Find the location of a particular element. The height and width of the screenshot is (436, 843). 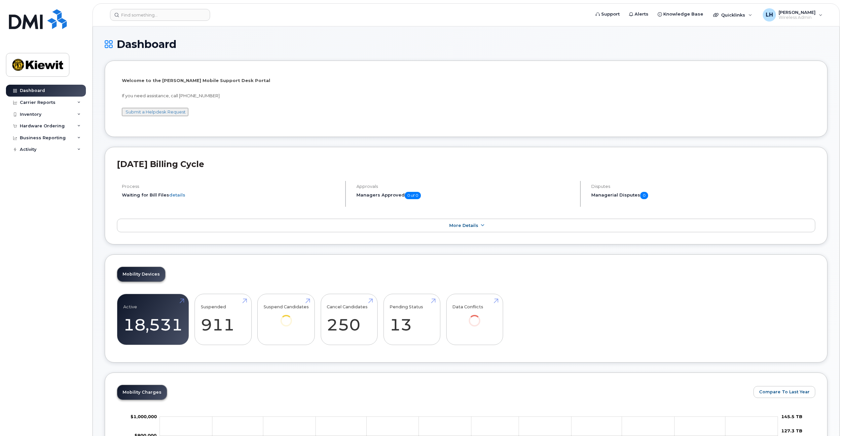

span: More Details is located at coordinates (464, 225).